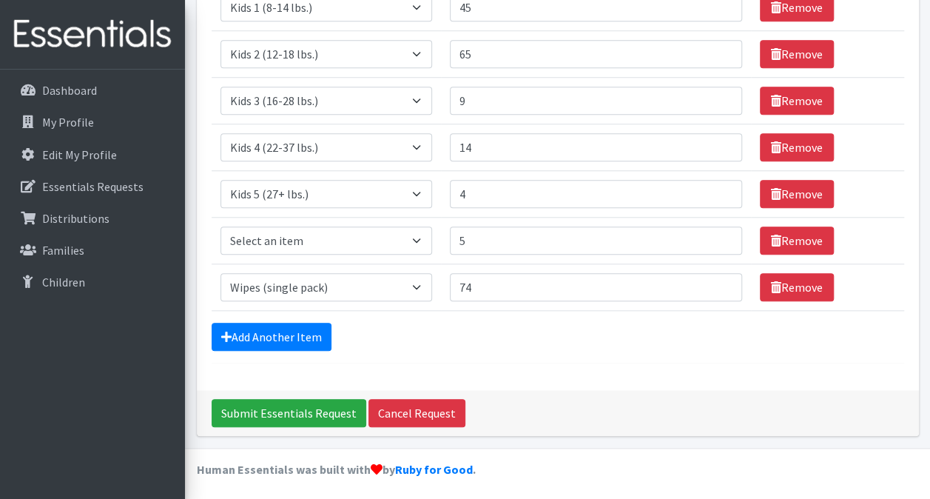  I want to click on a: Essentials Requests, so click(92, 186).